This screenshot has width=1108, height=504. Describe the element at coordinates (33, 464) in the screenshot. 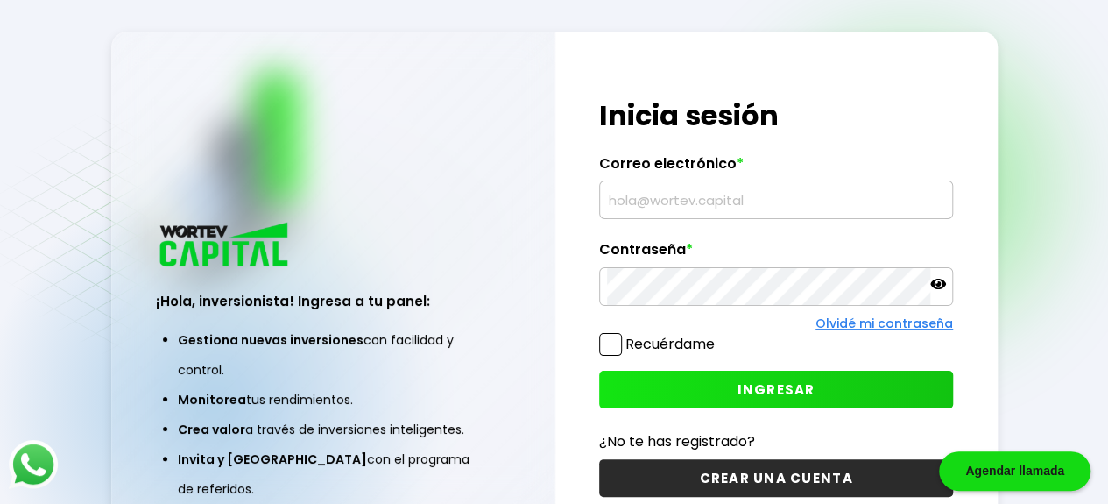

I see `img: logos_whatsapp-icon.242b2217.svg` at that location.